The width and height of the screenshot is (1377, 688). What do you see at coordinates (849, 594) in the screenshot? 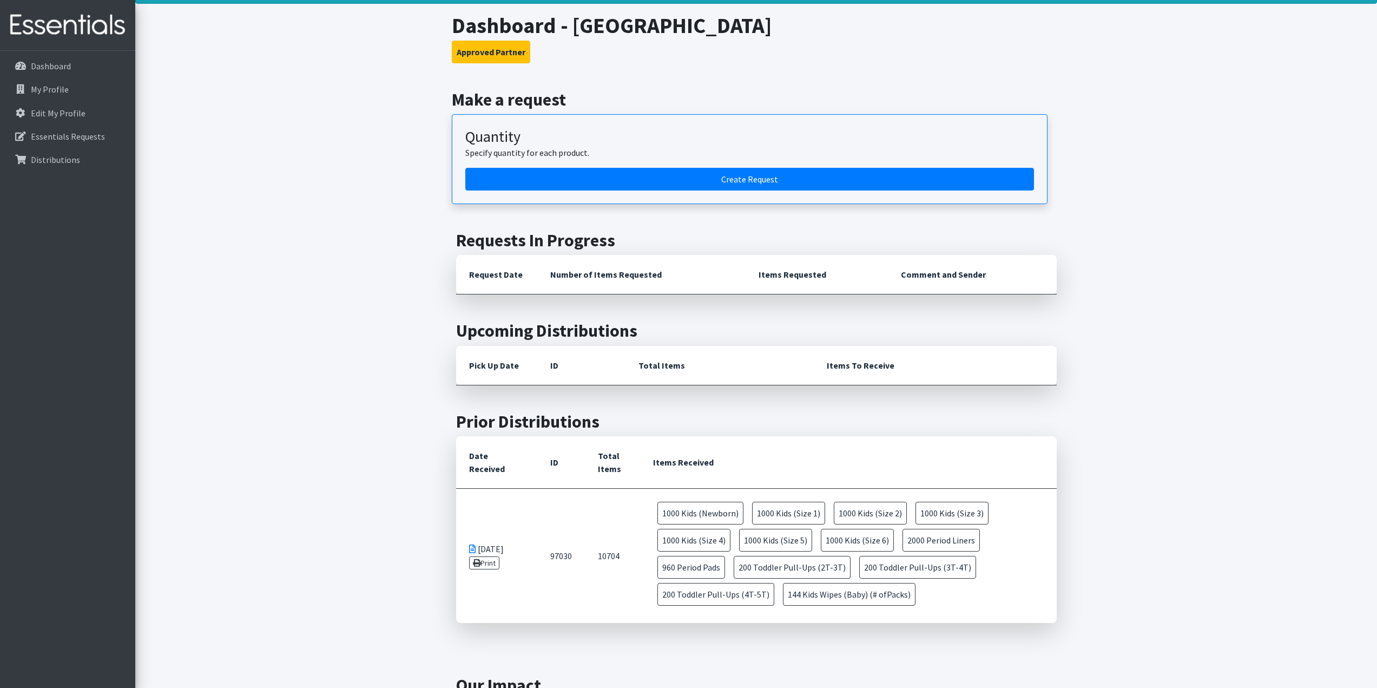
I see `span: 144 Kids Wipes (Baby) (# ofPacks)` at bounding box center [849, 594].